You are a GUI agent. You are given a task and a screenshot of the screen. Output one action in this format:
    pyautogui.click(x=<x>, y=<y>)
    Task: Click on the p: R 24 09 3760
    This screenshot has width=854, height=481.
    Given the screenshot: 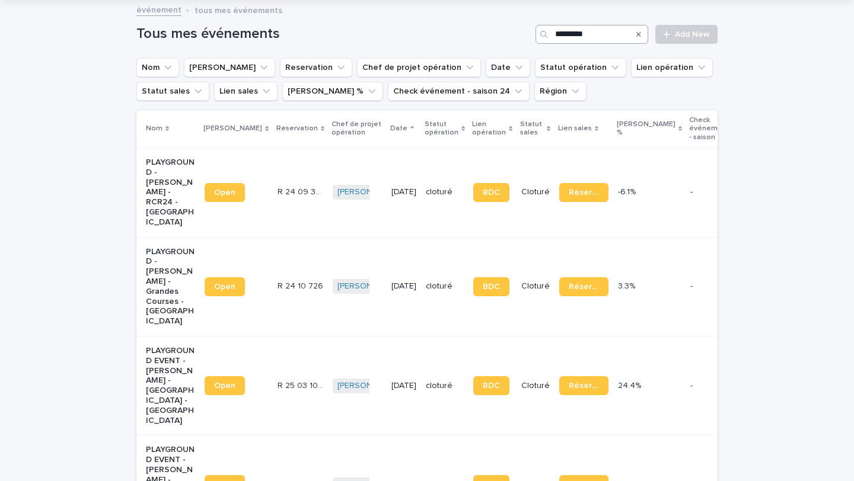 What is the action you would take?
    pyautogui.click(x=301, y=191)
    